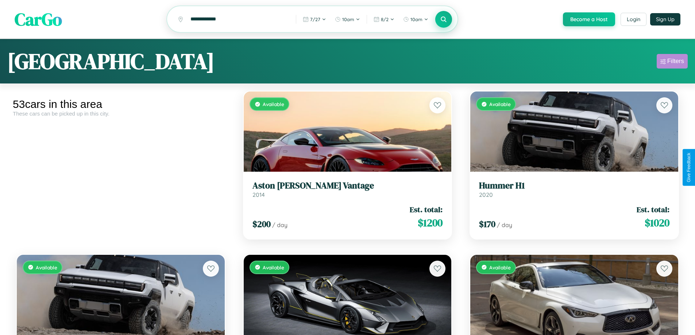 The image size is (695, 335). What do you see at coordinates (121, 104) in the screenshot?
I see `div: 53 cars in this area` at bounding box center [121, 104].